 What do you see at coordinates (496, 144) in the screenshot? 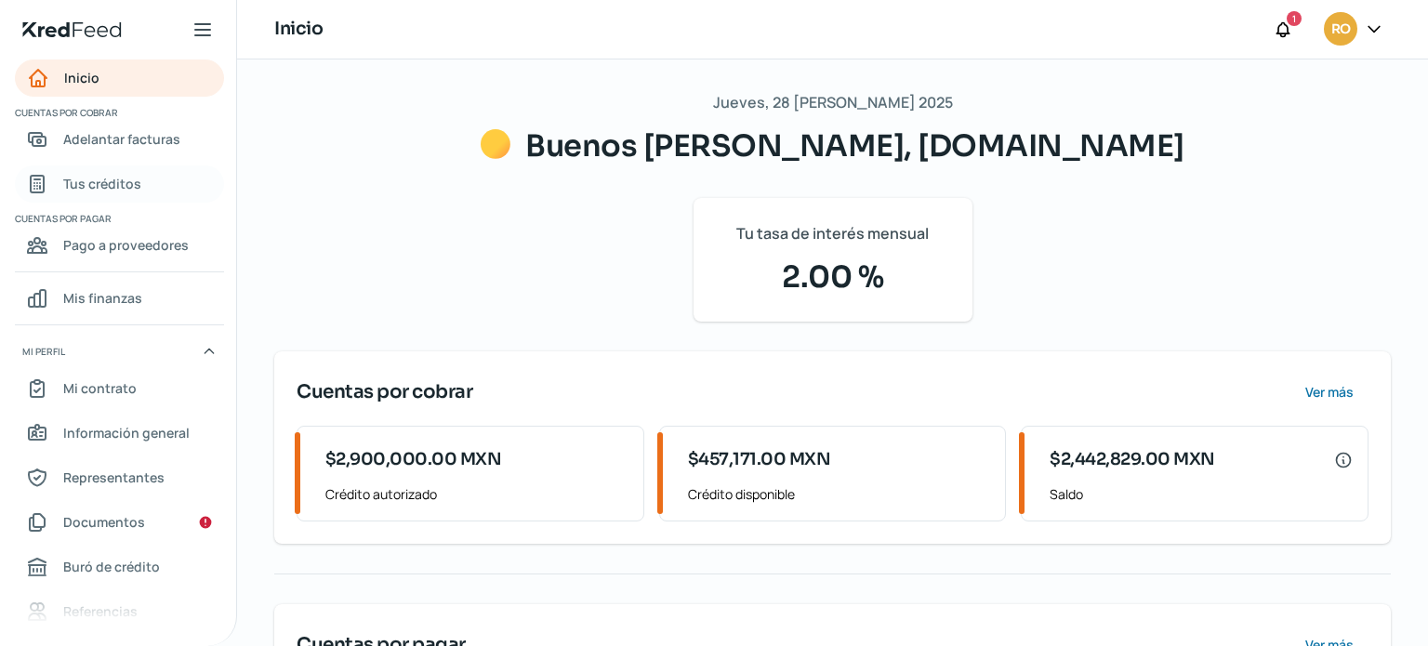
I see `img: Saludos` at bounding box center [496, 144].